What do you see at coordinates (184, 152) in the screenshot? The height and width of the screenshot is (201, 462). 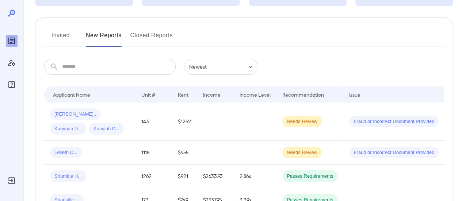 I see `td: $955` at bounding box center [184, 152].